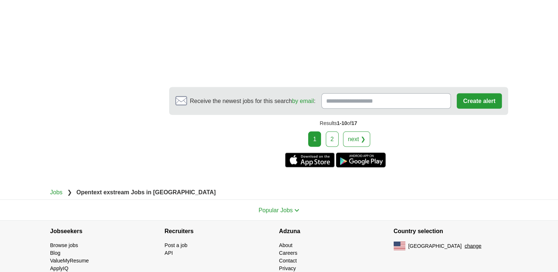 The image size is (558, 272). Describe the element at coordinates (451, 231) in the screenshot. I see `h4: Country selection` at that location.